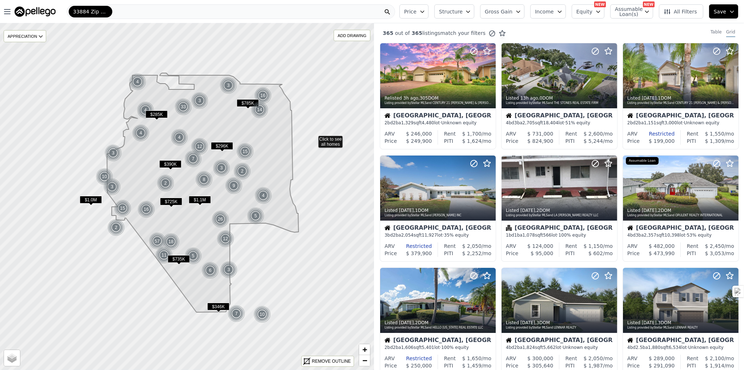  What do you see at coordinates (549, 348) in the screenshot?
I see `span: 5,662` at bounding box center [549, 348].